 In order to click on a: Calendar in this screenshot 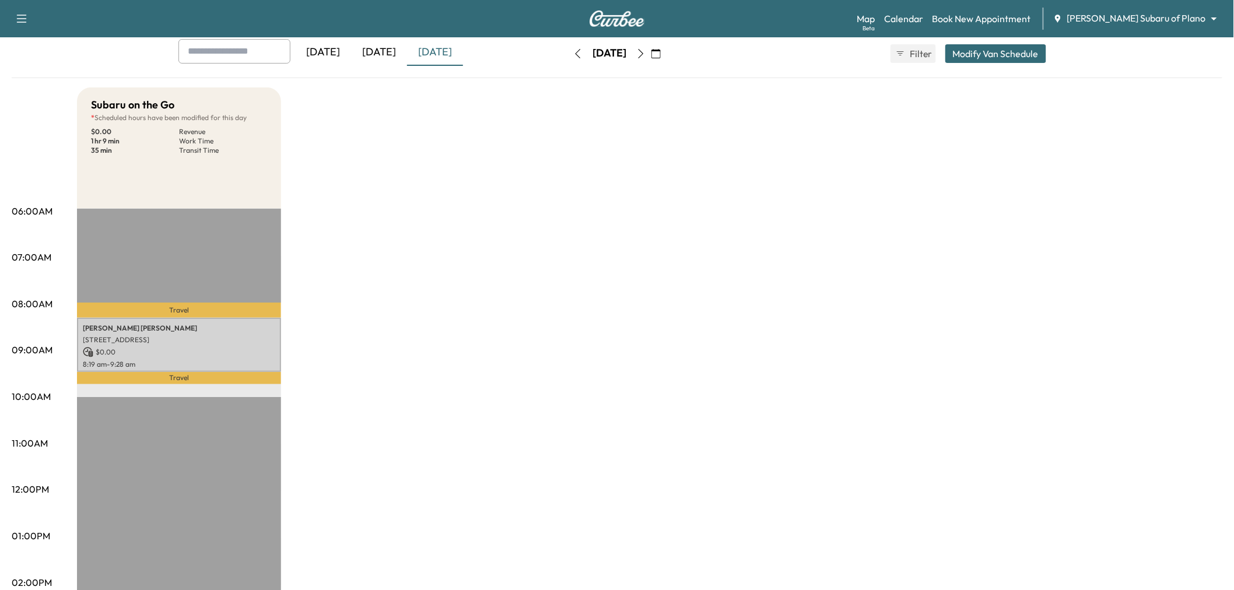, I will do `click(904, 19)`.